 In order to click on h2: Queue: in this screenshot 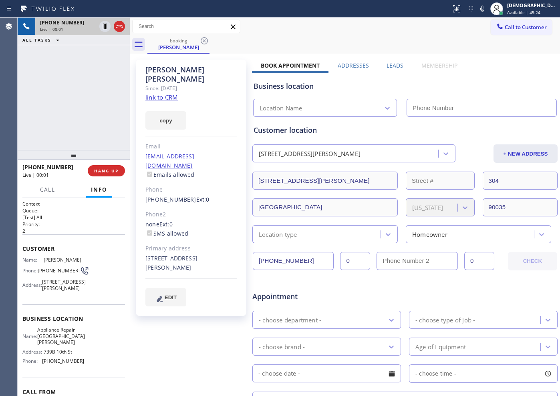, I will do `click(74, 211)`.